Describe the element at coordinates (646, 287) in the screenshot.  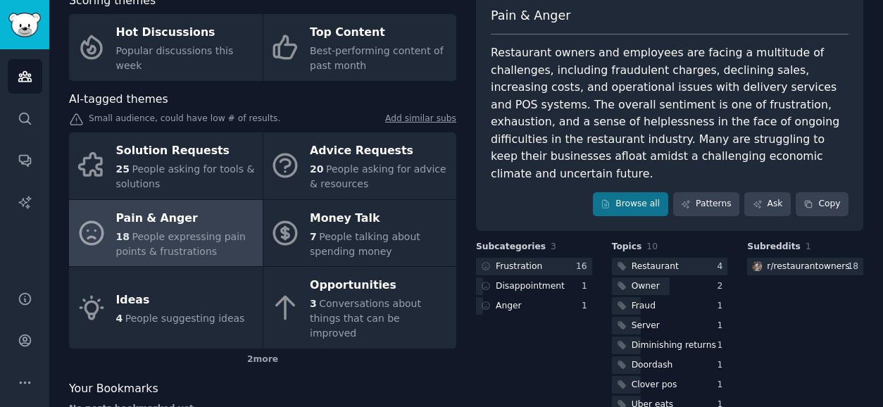
I see `div: Owner` at that location.